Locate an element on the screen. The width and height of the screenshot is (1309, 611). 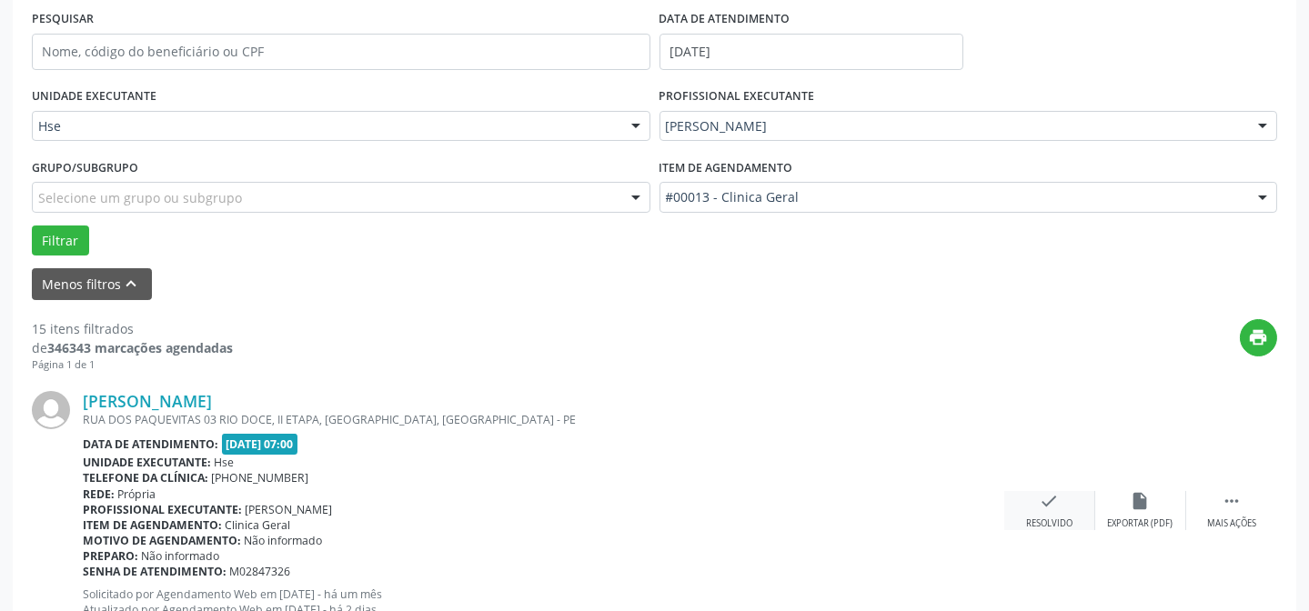
span: #00013 - Clinica Geral is located at coordinates (954, 197).